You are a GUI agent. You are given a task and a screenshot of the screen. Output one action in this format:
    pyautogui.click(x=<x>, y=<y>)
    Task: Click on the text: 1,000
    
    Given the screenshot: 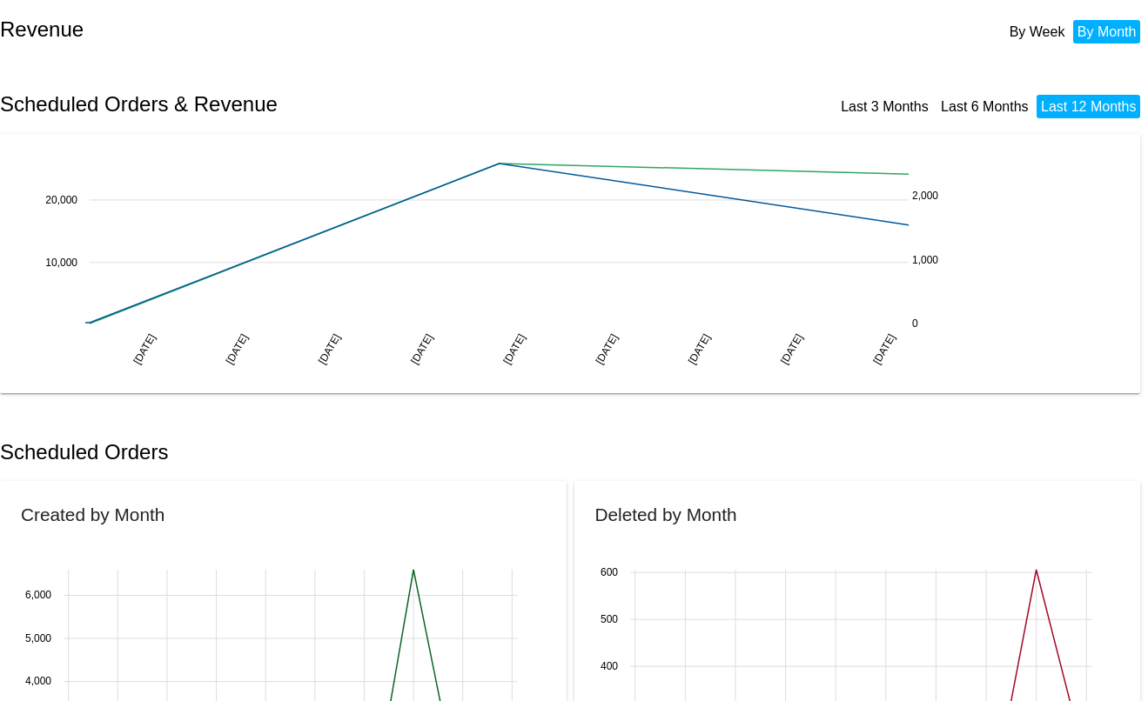 What is the action you would take?
    pyautogui.click(x=925, y=259)
    